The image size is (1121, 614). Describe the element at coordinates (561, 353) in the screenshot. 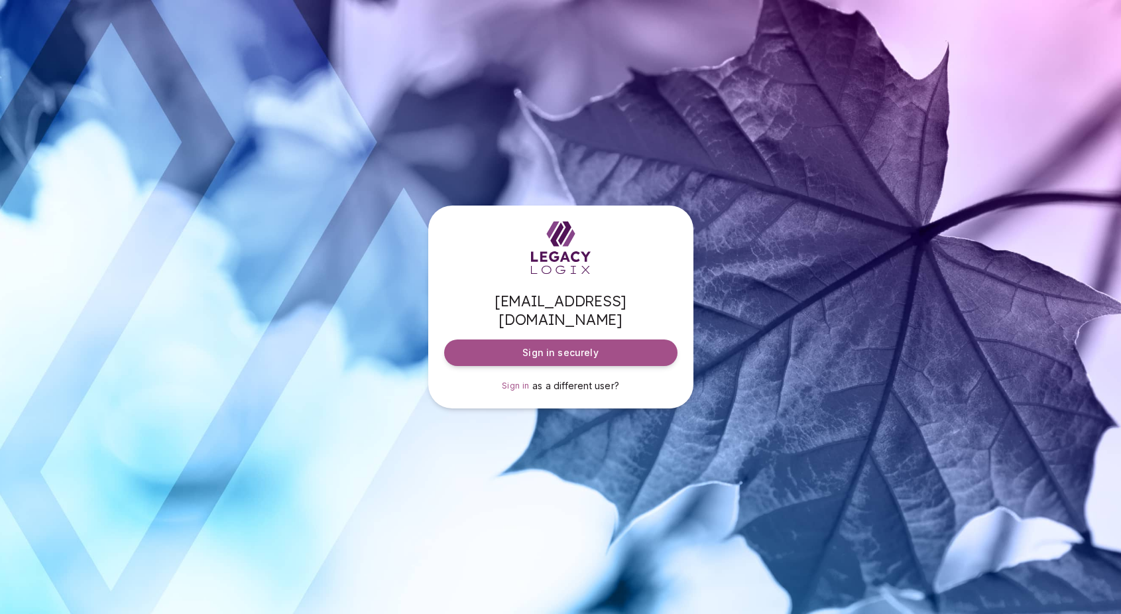

I see `button: Sign in securely` at that location.